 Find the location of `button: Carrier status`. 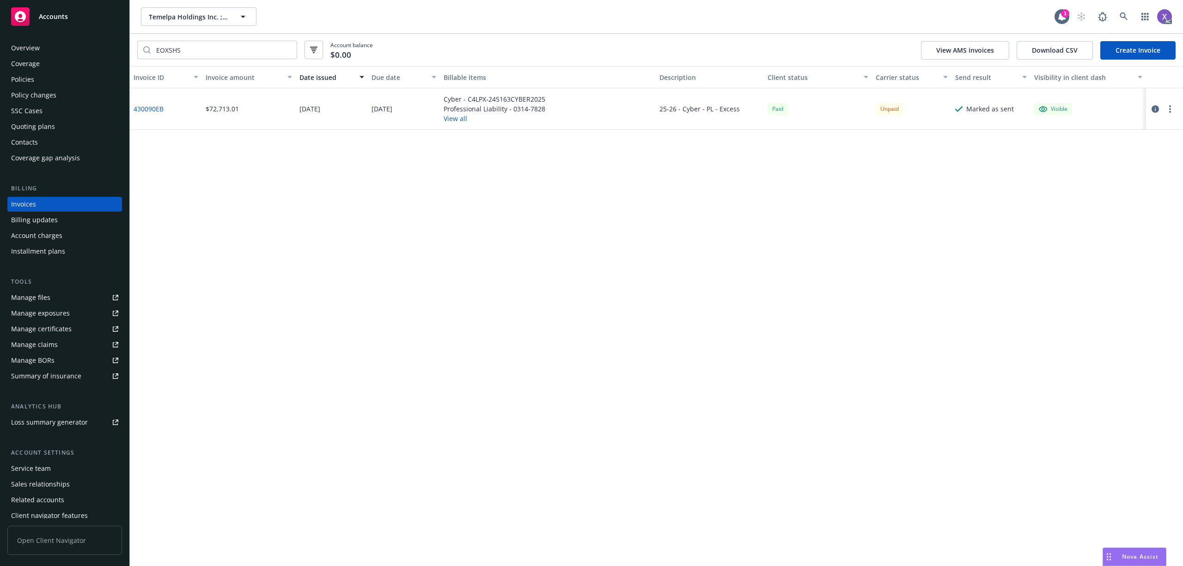

button: Carrier status is located at coordinates (912, 77).